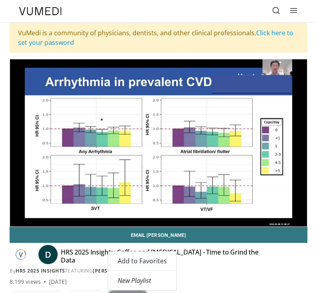  Describe the element at coordinates (40, 270) in the screenshot. I see `a: HRS 2025 Insights` at that location.